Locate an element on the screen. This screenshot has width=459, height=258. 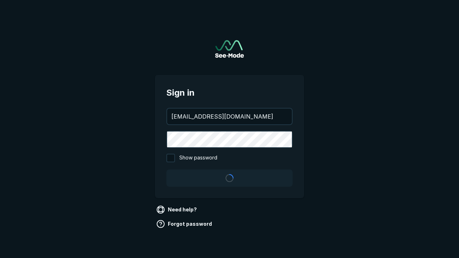
span: Show password is located at coordinates (198, 158).